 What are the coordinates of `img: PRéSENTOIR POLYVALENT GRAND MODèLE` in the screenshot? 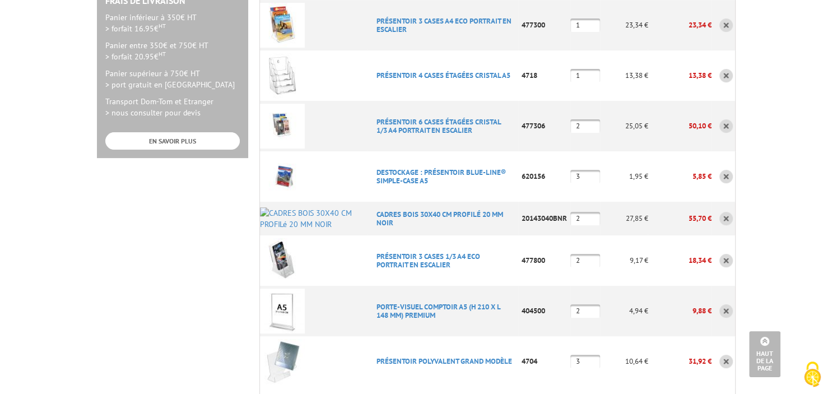 It's located at (282, 361).